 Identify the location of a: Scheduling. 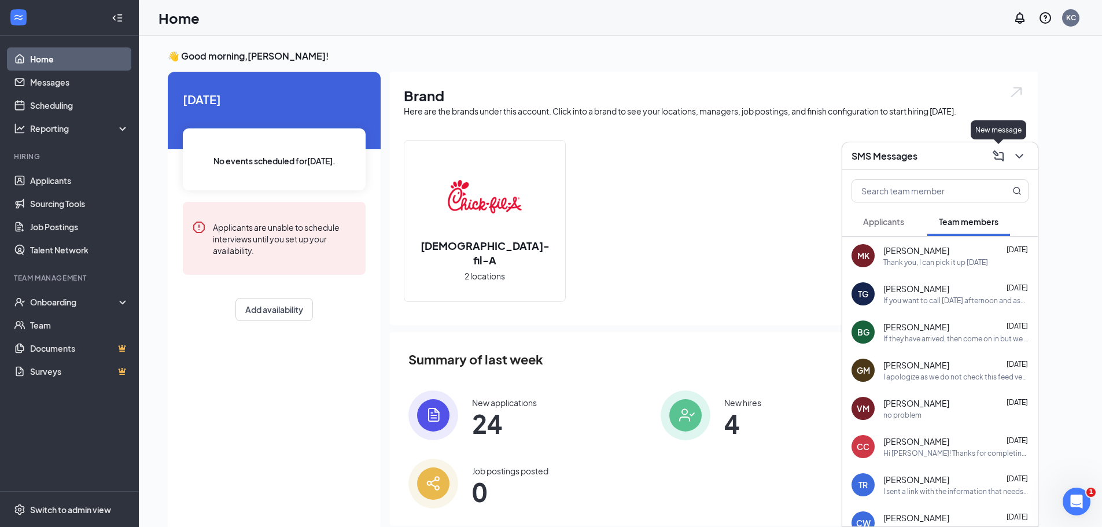
(79, 105).